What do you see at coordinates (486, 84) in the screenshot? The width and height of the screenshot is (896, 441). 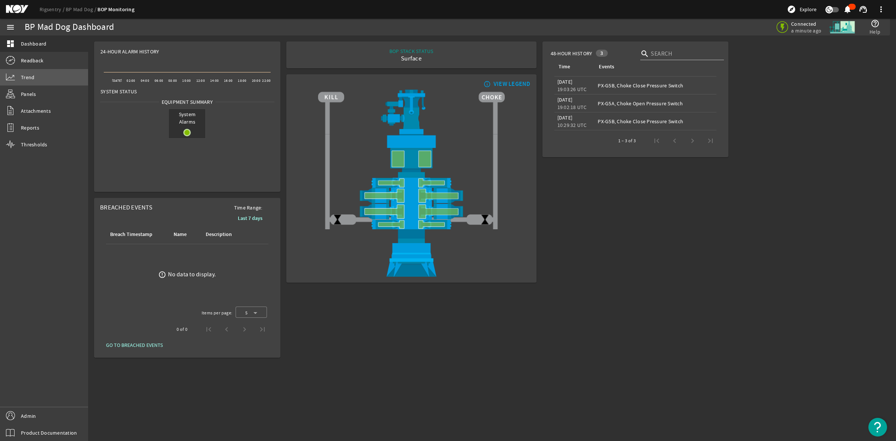 I see `mat-icon: info_outline` at bounding box center [486, 84].